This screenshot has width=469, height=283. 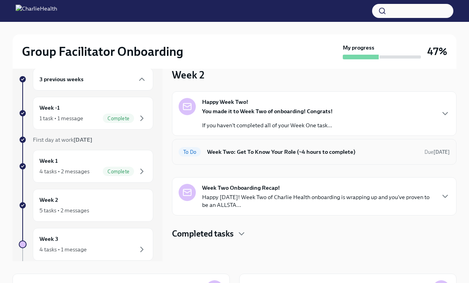 I want to click on h2: Group Facilitator Onboarding, so click(x=102, y=52).